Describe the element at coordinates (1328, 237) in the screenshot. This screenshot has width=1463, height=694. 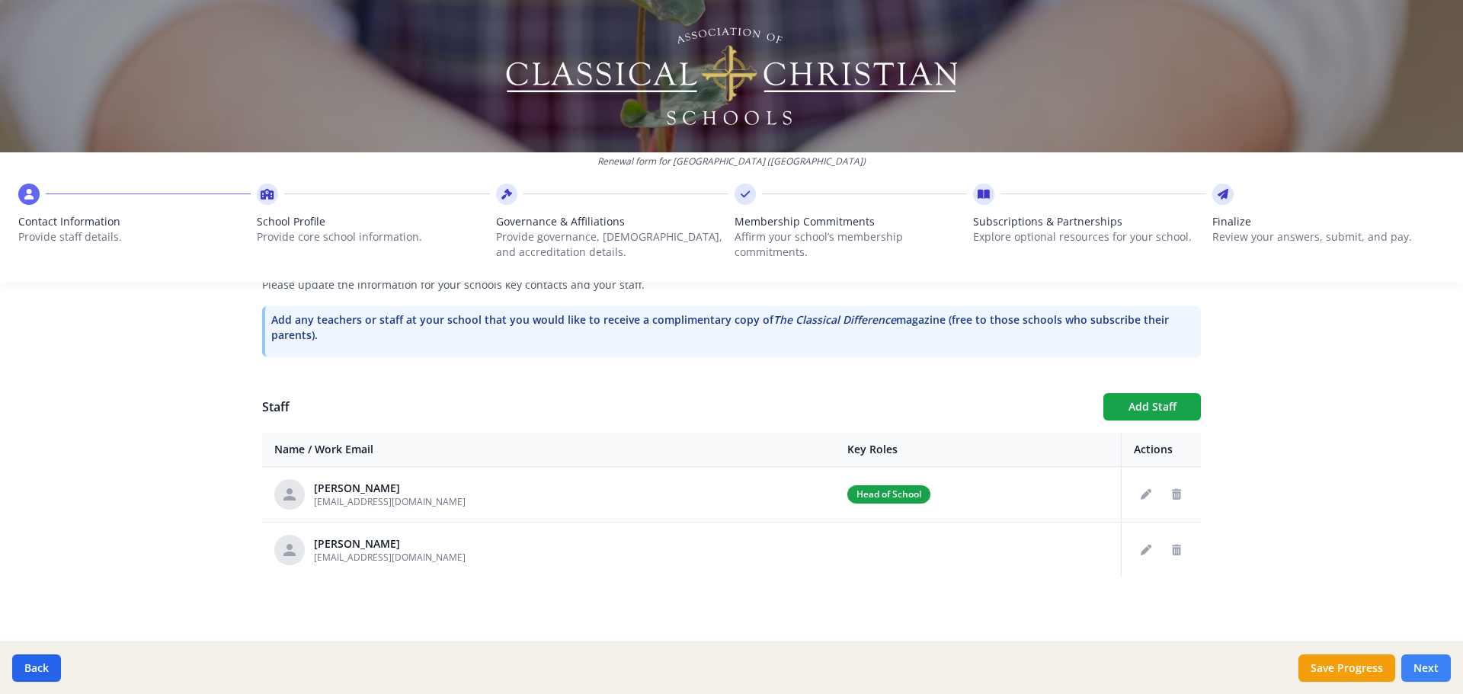
I see `p: Review your answers, submit, and pay.` at that location.